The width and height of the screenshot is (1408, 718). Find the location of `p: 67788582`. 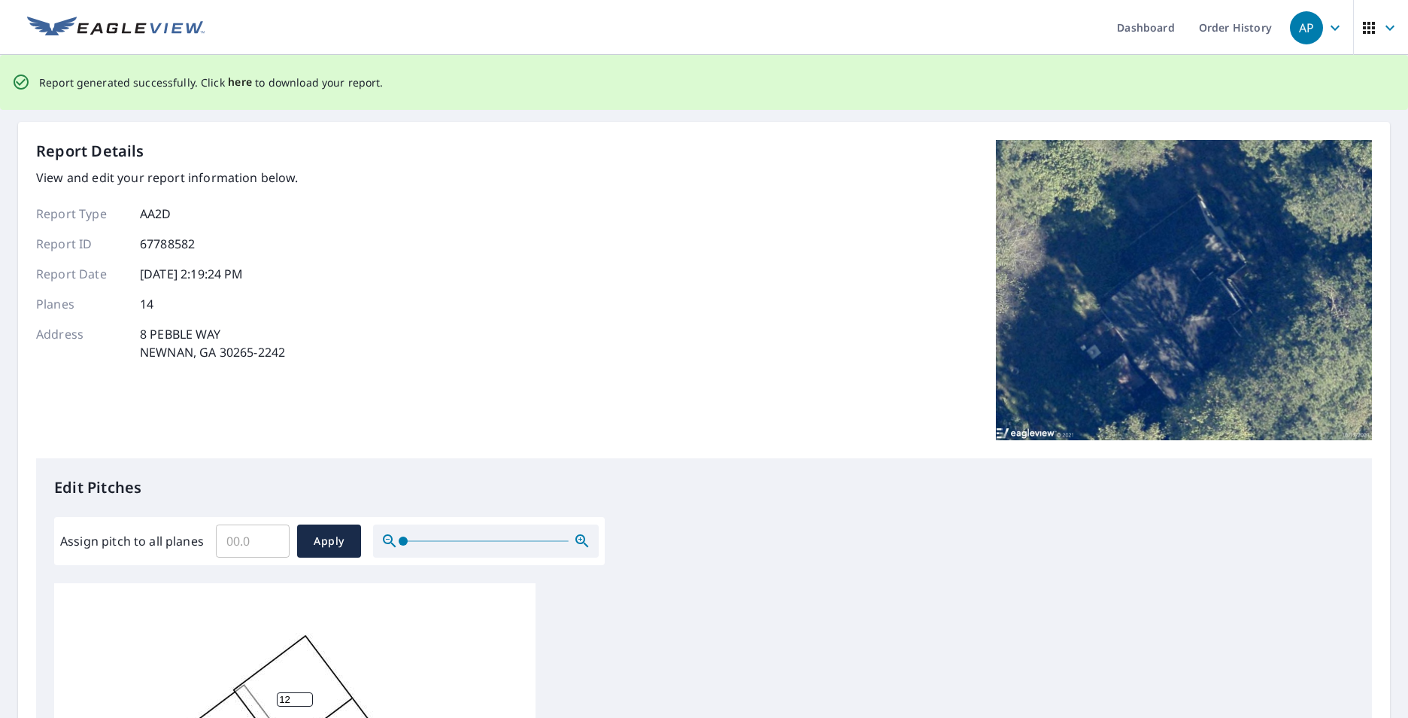

p: 67788582 is located at coordinates (167, 244).